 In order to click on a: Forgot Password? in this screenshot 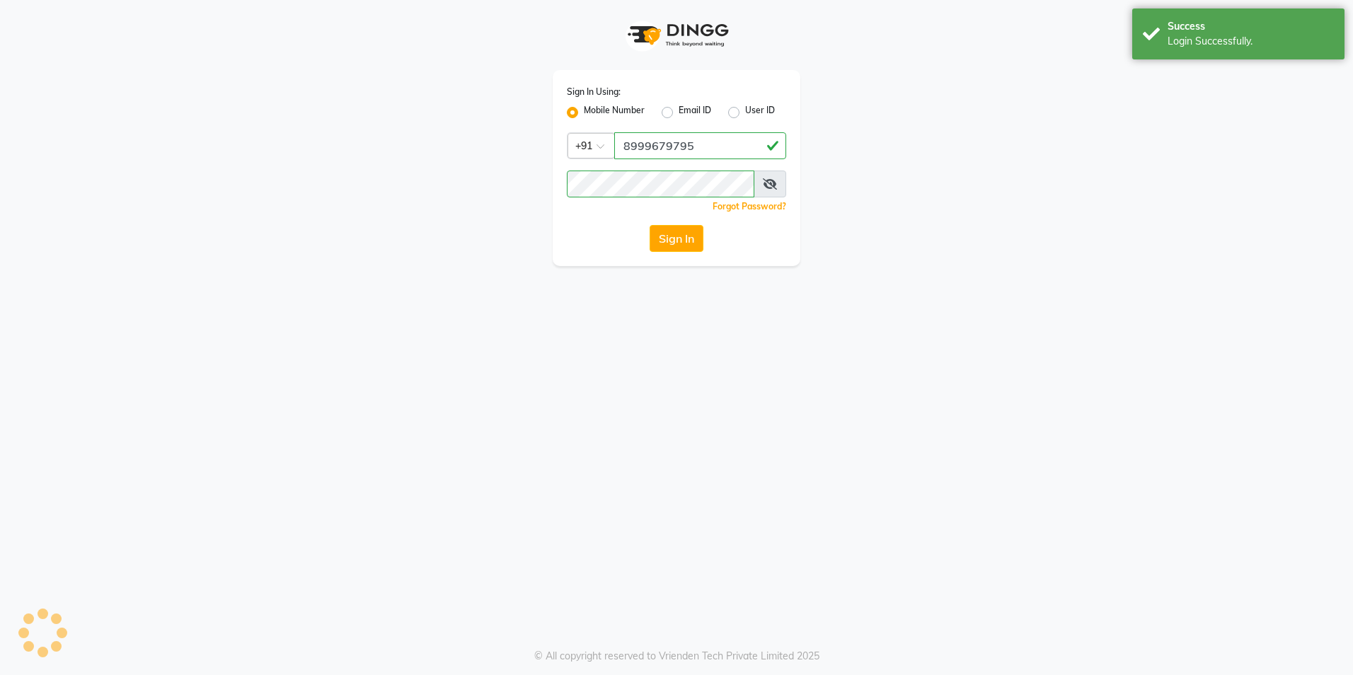, I will do `click(749, 206)`.